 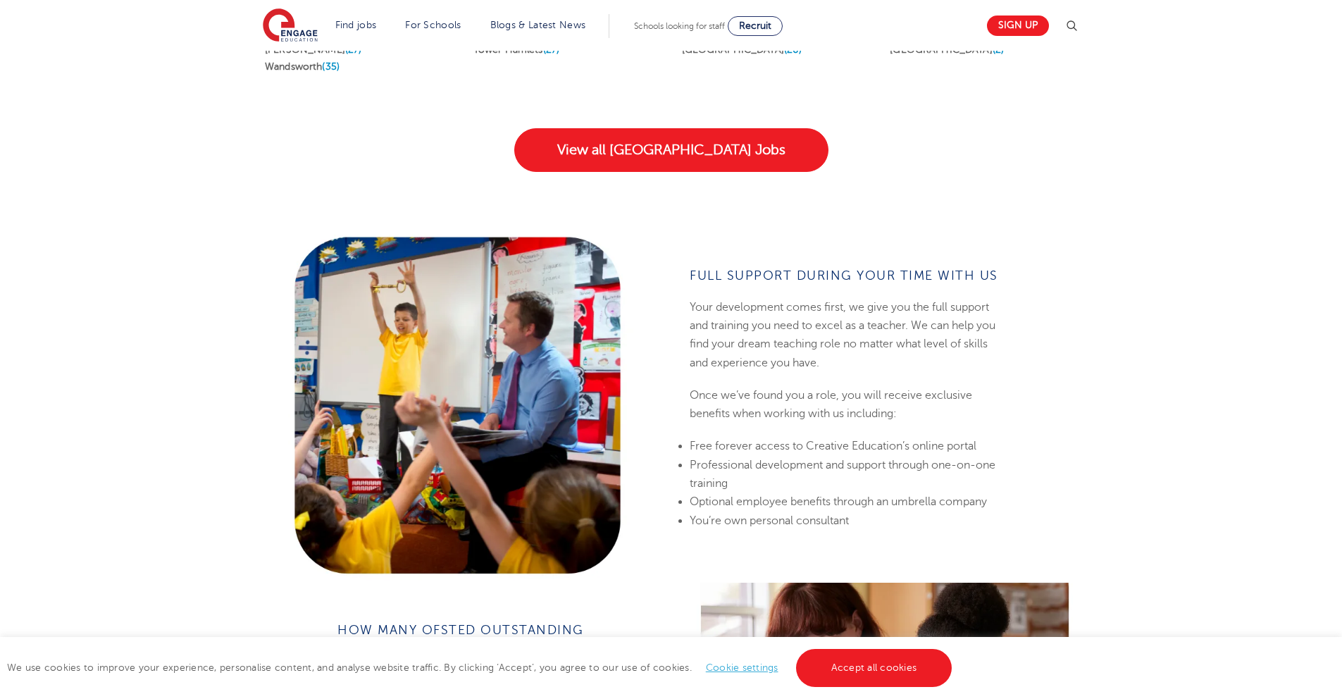 I want to click on span: (20), so click(x=793, y=49).